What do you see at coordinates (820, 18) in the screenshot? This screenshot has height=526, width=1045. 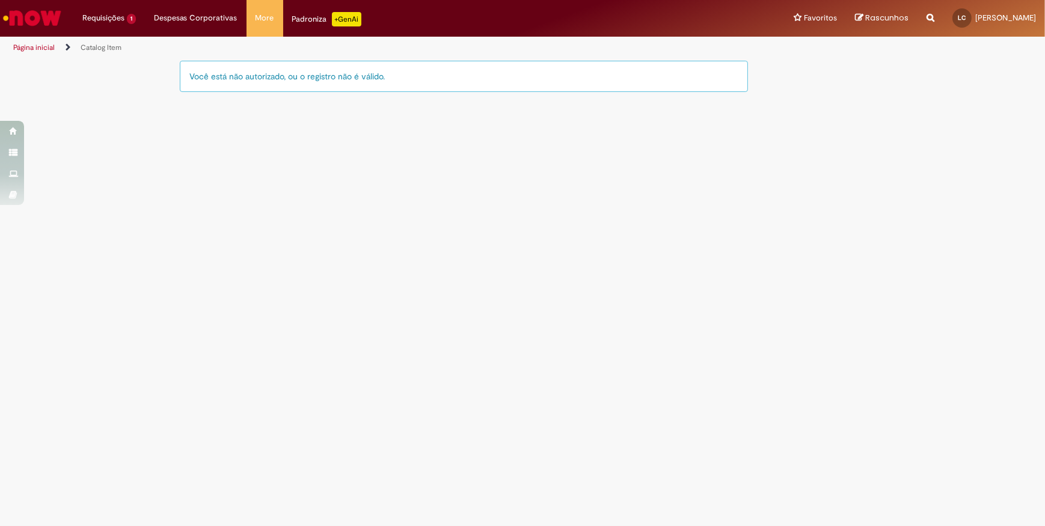 I see `span: Favoritos` at bounding box center [820, 18].